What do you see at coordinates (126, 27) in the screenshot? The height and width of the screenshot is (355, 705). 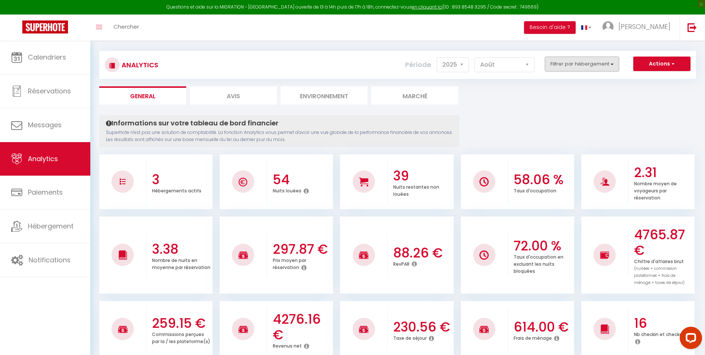 I see `a: Chercher` at bounding box center [126, 27].